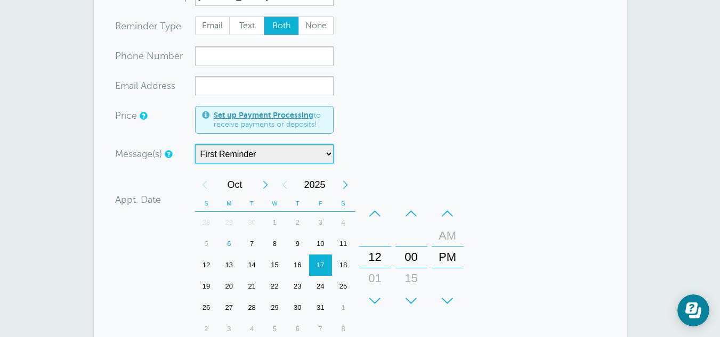  What do you see at coordinates (252, 223) in the screenshot?
I see `div: Tuesday, September 30` at bounding box center [252, 223].